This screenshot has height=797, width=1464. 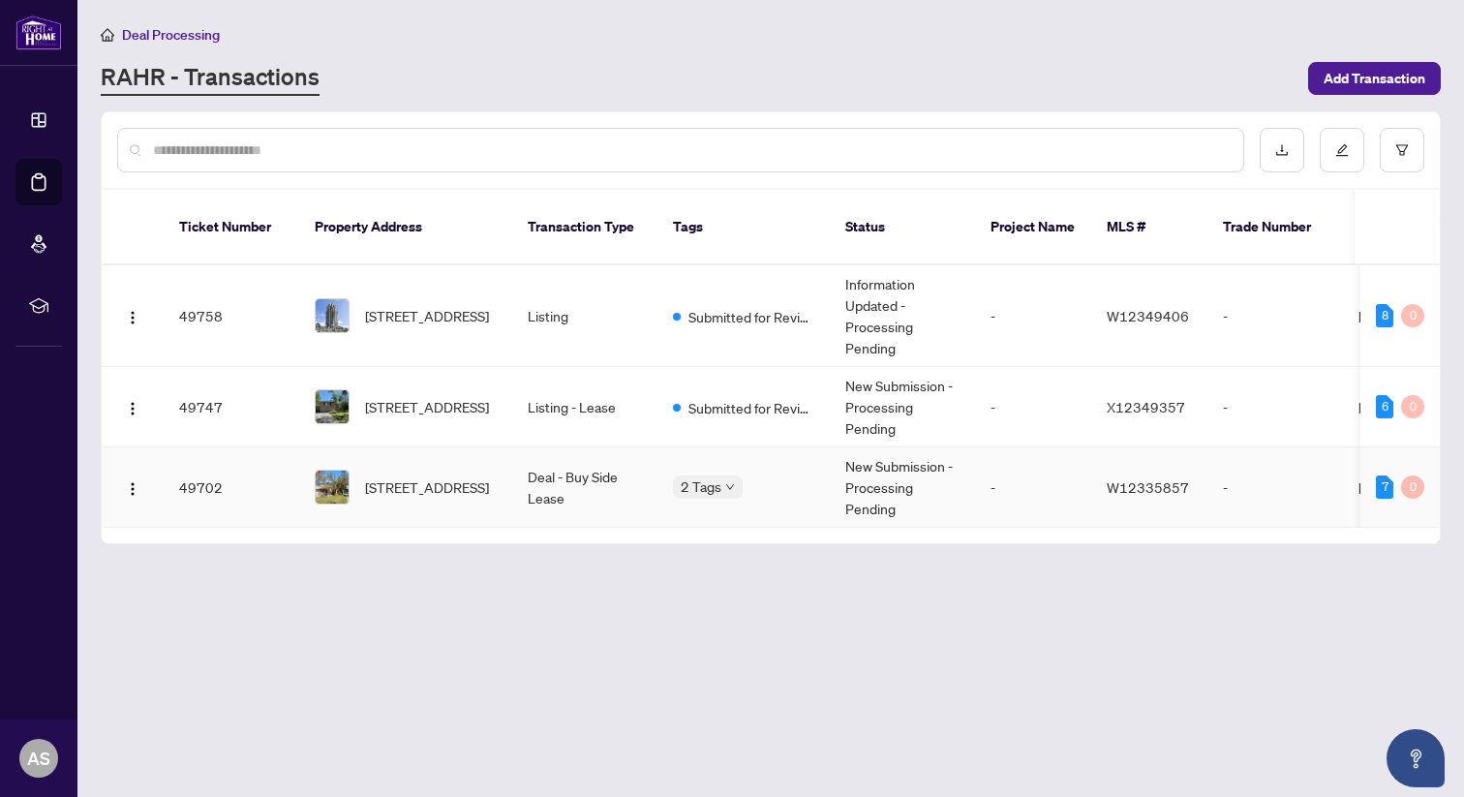 What do you see at coordinates (39, 32) in the screenshot?
I see `img: logo` at bounding box center [39, 32].